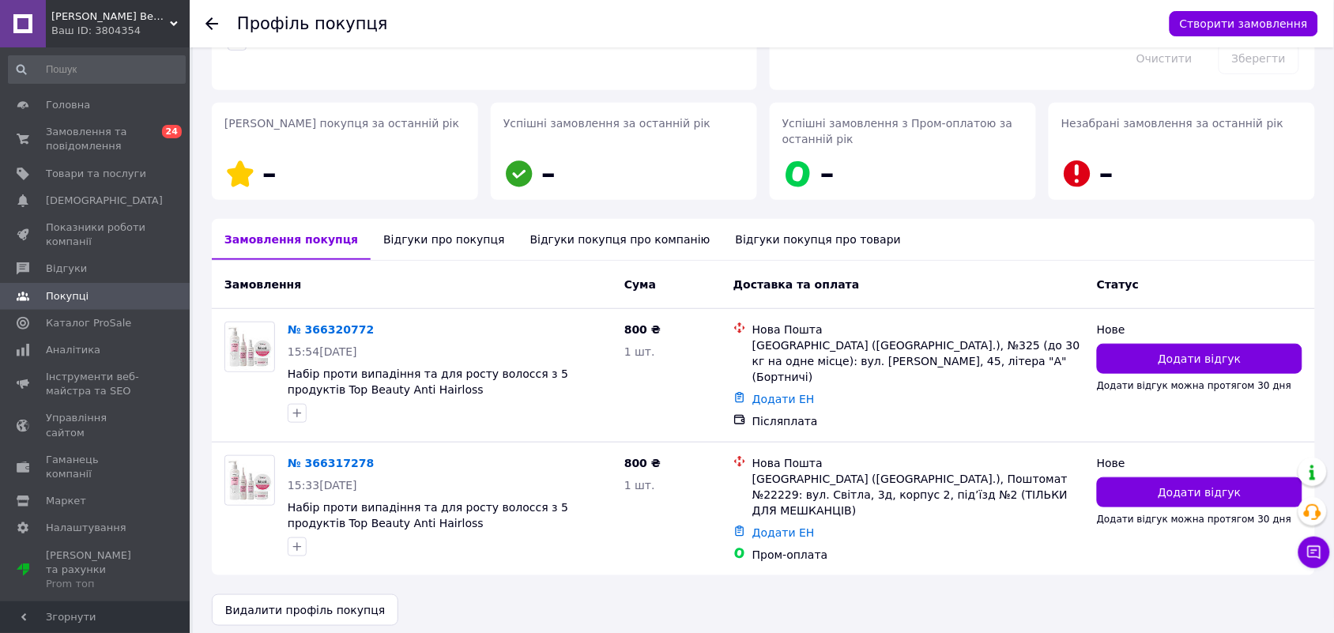 This screenshot has height=633, width=1334. Describe the element at coordinates (68, 105) in the screenshot. I see `span: Головна` at that location.